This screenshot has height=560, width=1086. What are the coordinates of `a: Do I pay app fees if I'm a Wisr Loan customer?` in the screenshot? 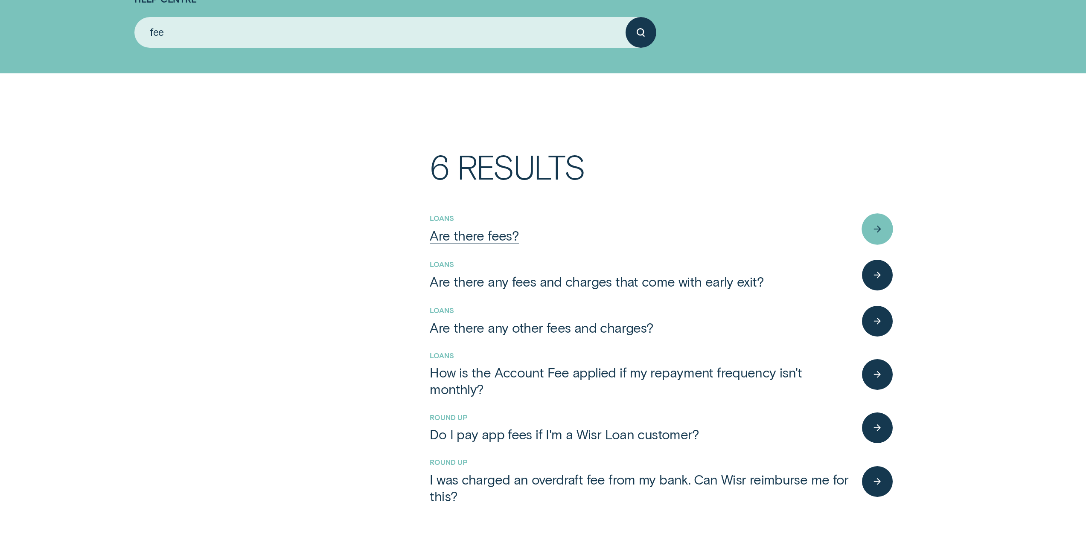 It's located at (642, 434).